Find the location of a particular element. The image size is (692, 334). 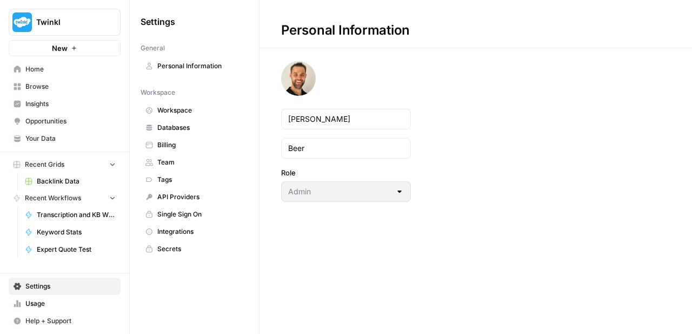

span: Keyword Stats is located at coordinates (76, 232).